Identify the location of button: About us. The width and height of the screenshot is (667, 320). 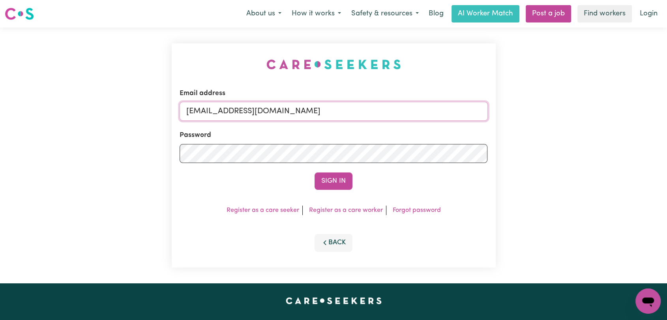
(264, 14).